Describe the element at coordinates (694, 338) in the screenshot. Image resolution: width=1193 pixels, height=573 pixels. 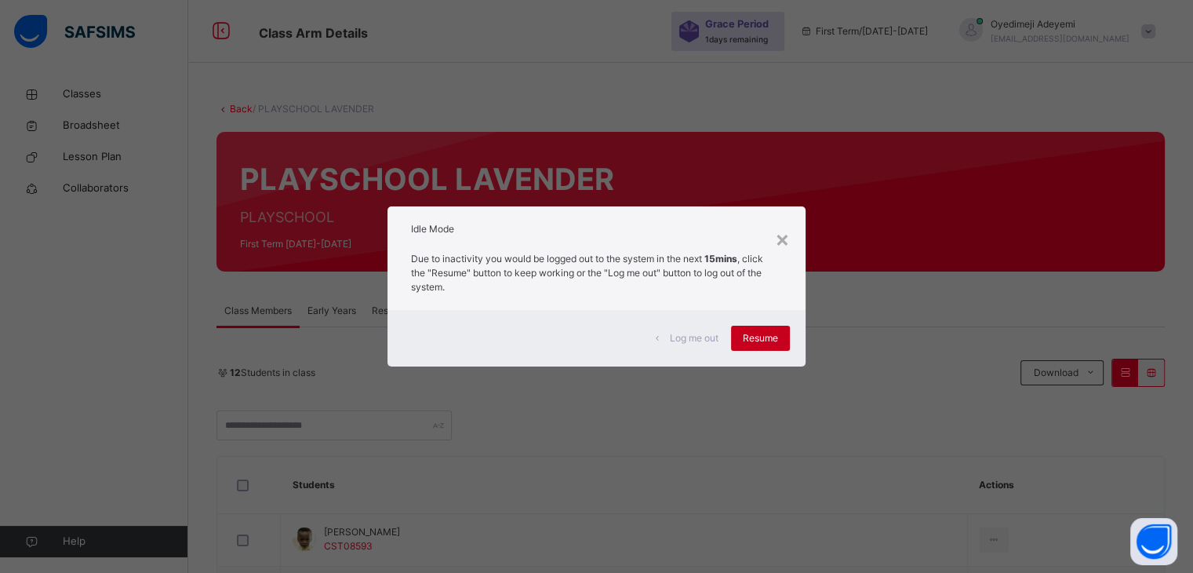
I see `span: Log me out` at that location.